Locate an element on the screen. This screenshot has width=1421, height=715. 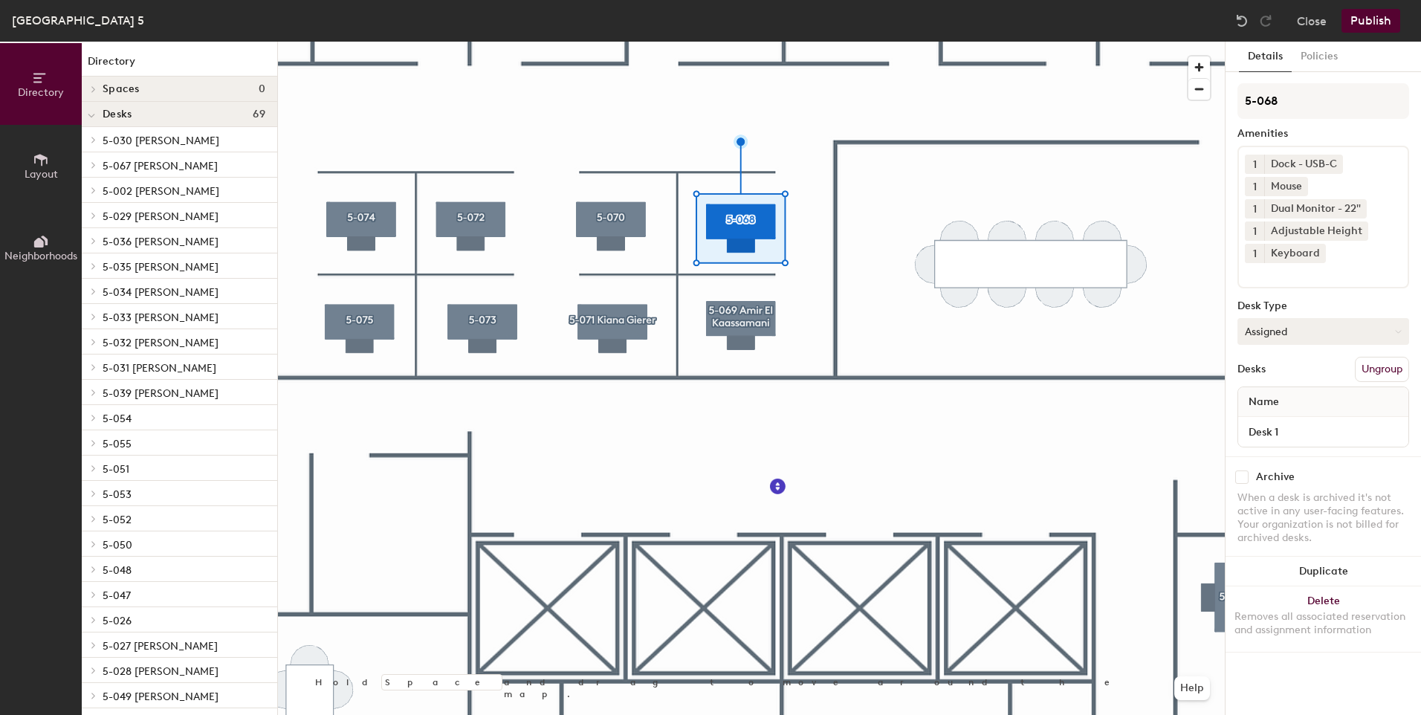
img: Redo is located at coordinates (1266, 21).